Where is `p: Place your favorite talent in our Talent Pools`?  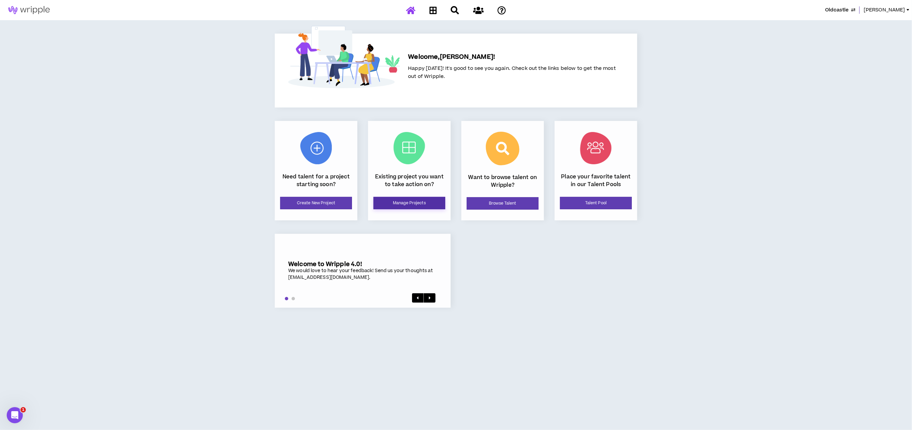
p: Place your favorite talent in our Talent Pools is located at coordinates (596, 180).